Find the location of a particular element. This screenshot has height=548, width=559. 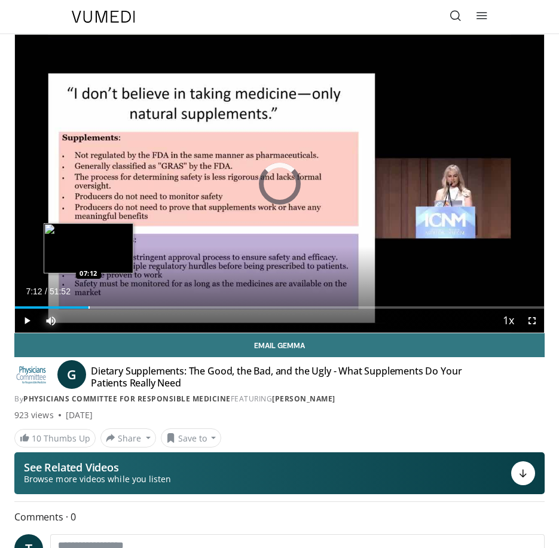

button: Play is located at coordinates (27, 321).